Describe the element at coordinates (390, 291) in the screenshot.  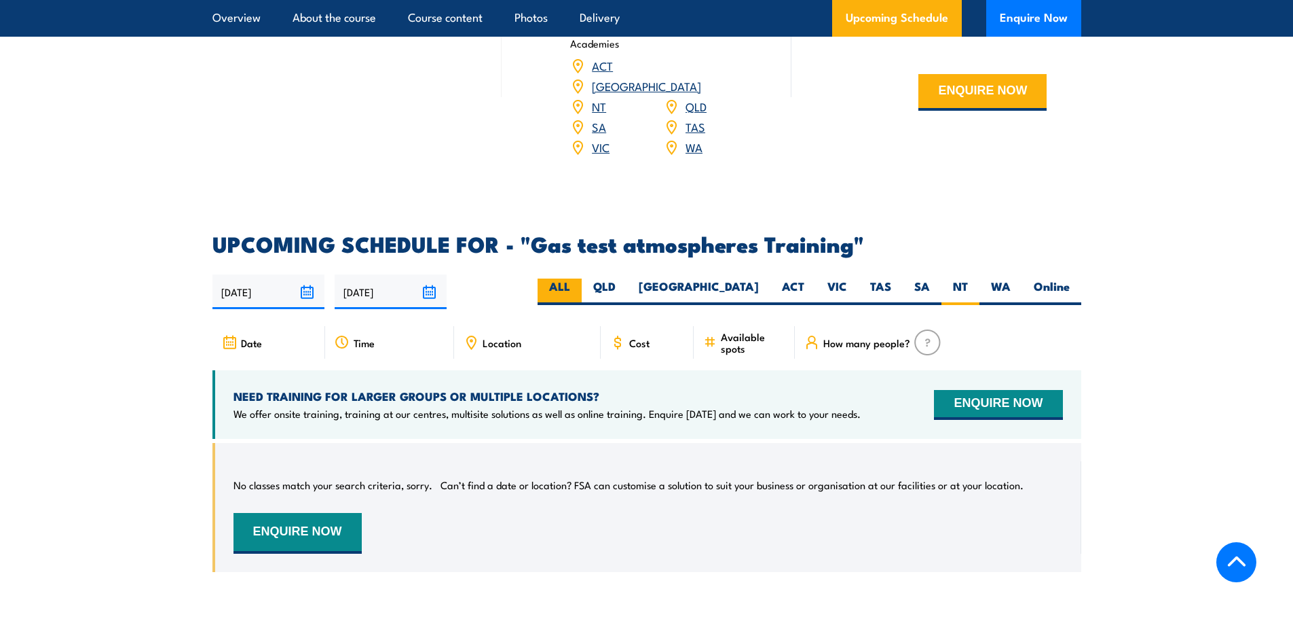
I see `input: To date` at that location.